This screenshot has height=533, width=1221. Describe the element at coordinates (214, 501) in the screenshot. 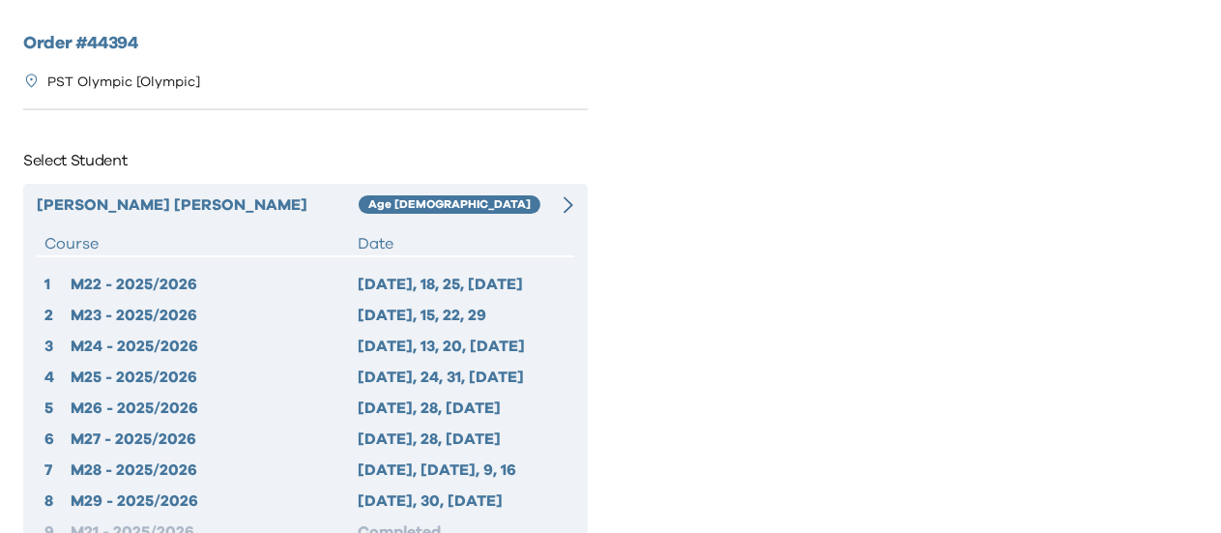

I see `div: M29 - 2025/2026` at that location.